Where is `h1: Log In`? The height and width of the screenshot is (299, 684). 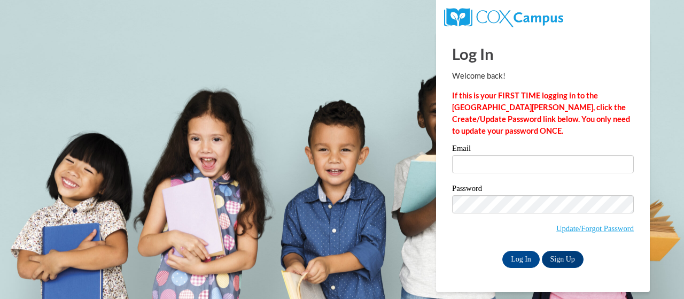
h1: Log In is located at coordinates (543, 53).